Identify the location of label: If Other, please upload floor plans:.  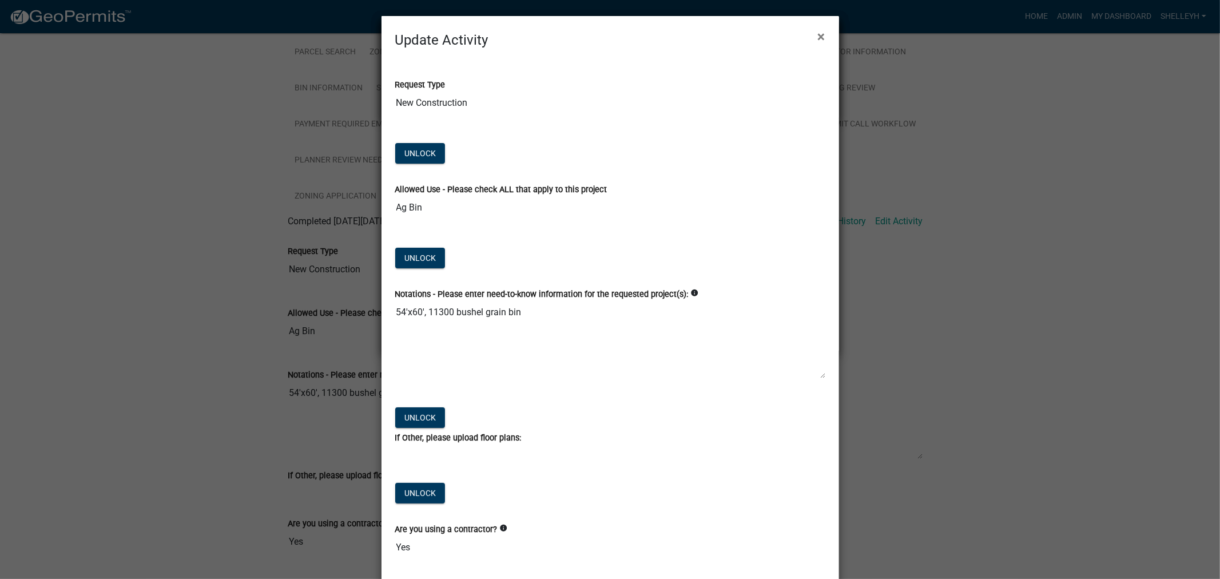
(458, 438).